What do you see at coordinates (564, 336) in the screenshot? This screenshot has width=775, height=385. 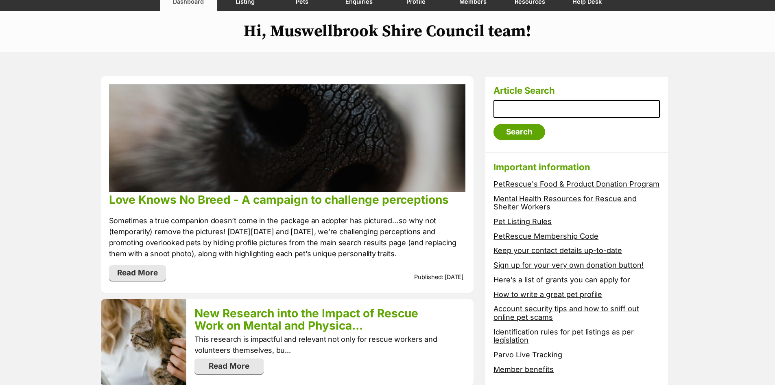 I see `a: Identification rules for pet listings as per legislation` at bounding box center [564, 336].